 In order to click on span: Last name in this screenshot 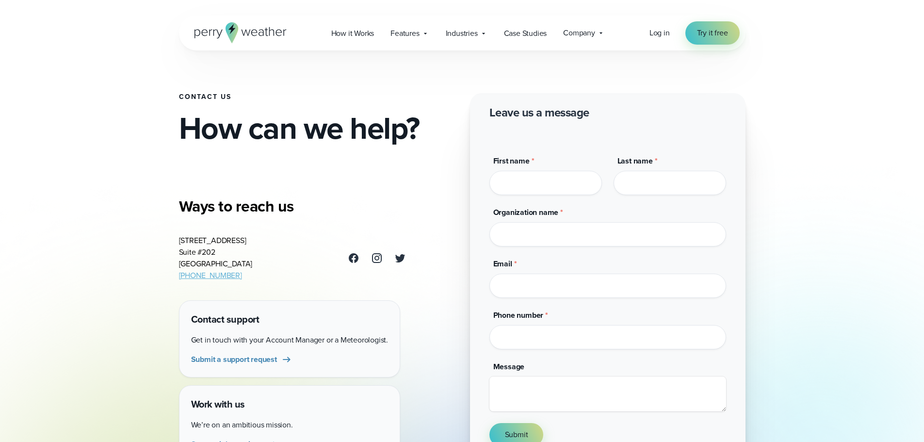, I will do `click(635, 161)`.